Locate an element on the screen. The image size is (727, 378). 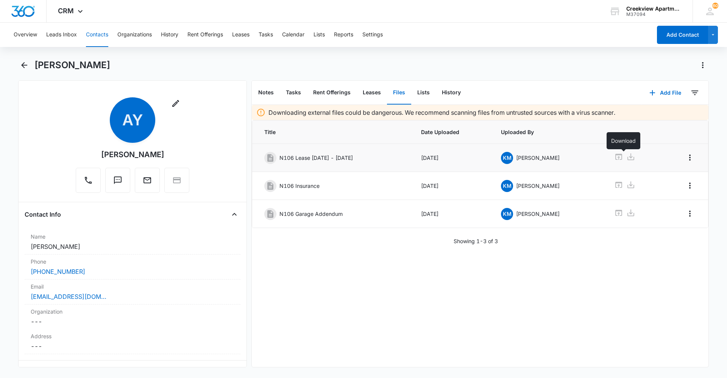
label: Organization is located at coordinates (133, 311).